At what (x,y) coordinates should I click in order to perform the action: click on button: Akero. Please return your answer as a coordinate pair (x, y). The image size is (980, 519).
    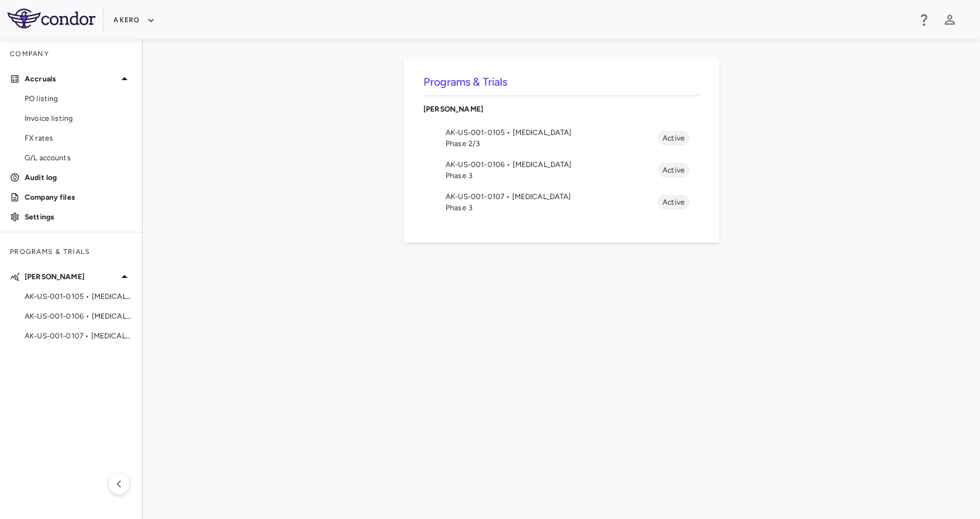
    Looking at the image, I should click on (134, 20).